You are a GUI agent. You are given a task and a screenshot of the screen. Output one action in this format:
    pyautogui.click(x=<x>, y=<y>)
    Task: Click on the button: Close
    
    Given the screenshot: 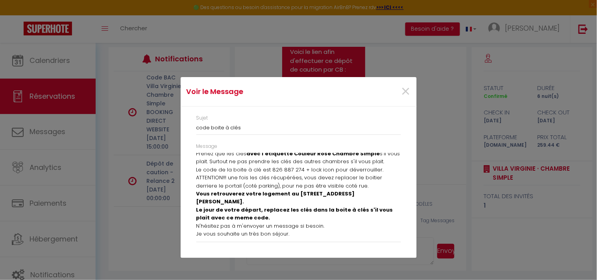 What is the action you would take?
    pyautogui.click(x=405, y=92)
    